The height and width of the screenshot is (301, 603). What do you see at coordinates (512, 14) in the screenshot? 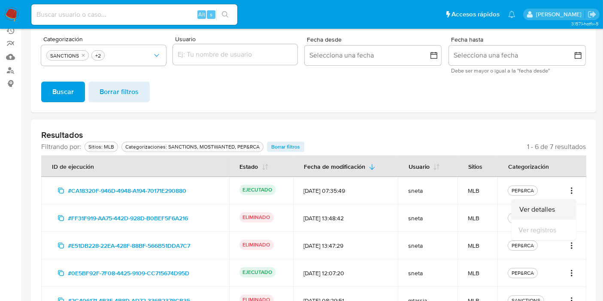
I see `a: Notificaciones` at bounding box center [512, 14].